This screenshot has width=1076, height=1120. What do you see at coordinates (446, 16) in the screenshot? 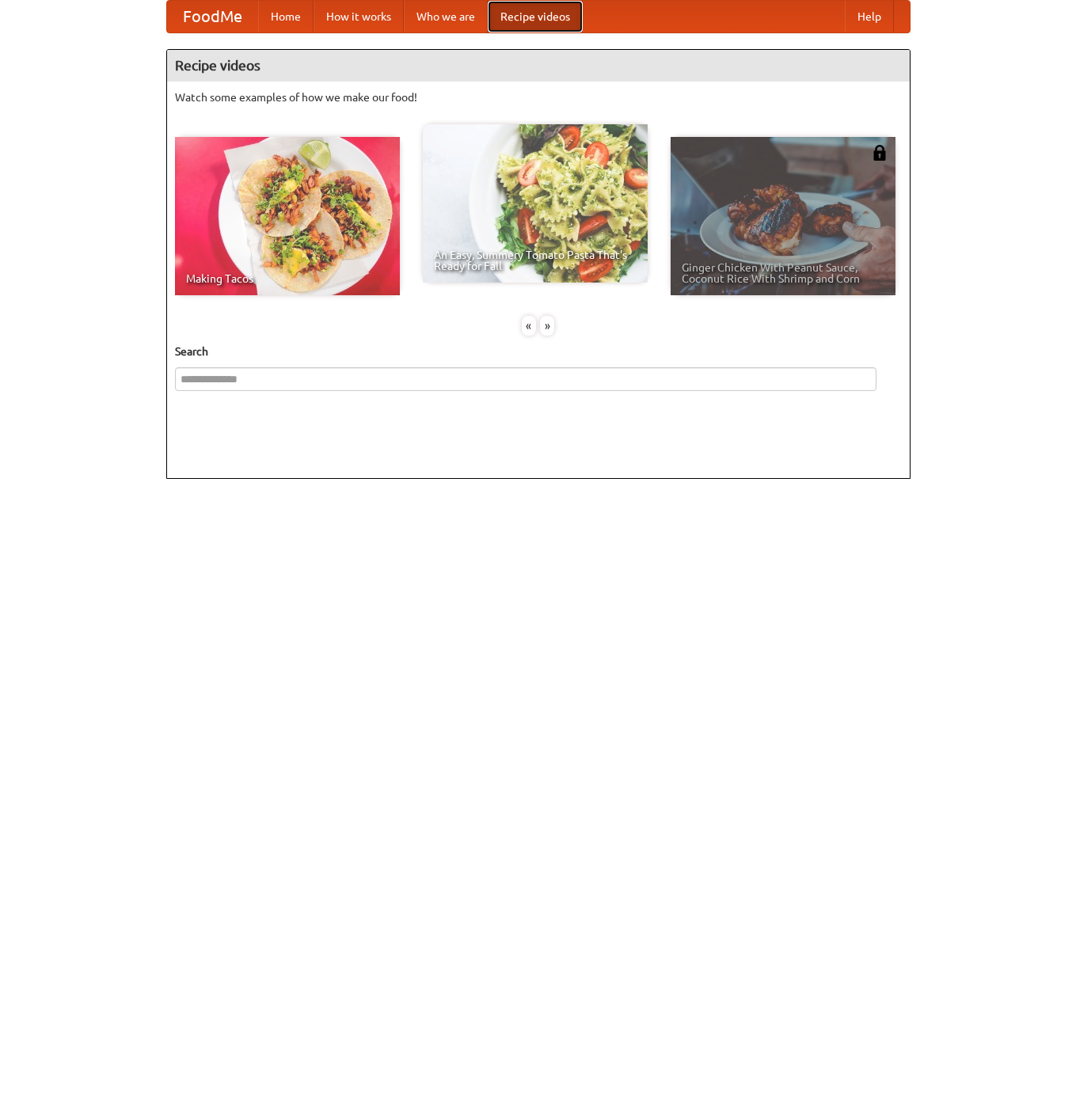
I see `a: Who we are` at bounding box center [446, 16].